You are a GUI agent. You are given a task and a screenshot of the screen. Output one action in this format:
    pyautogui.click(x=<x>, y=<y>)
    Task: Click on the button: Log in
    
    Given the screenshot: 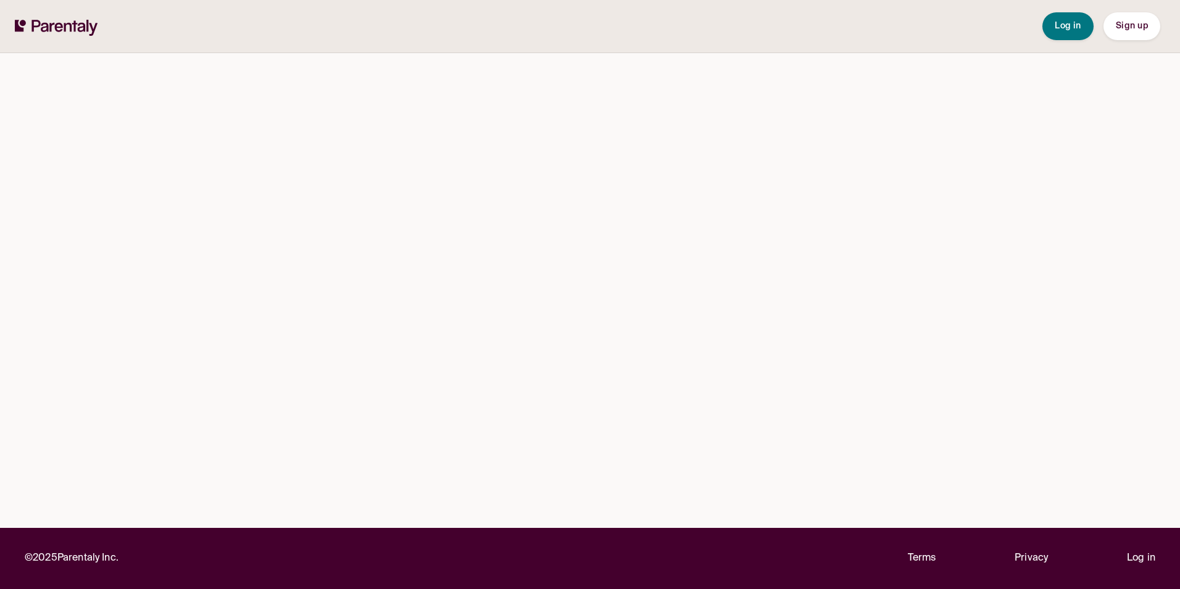 What is the action you would take?
    pyautogui.click(x=1067, y=26)
    